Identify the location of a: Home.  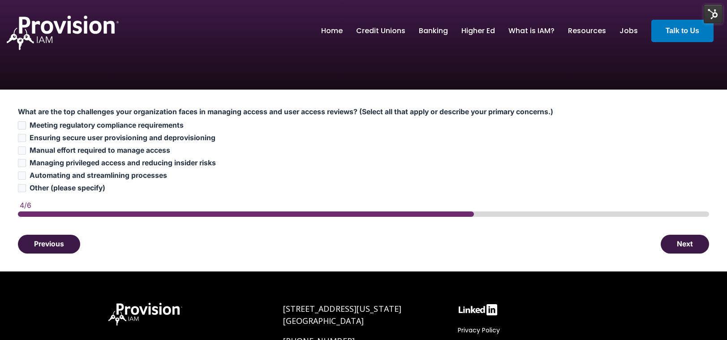
(332, 31).